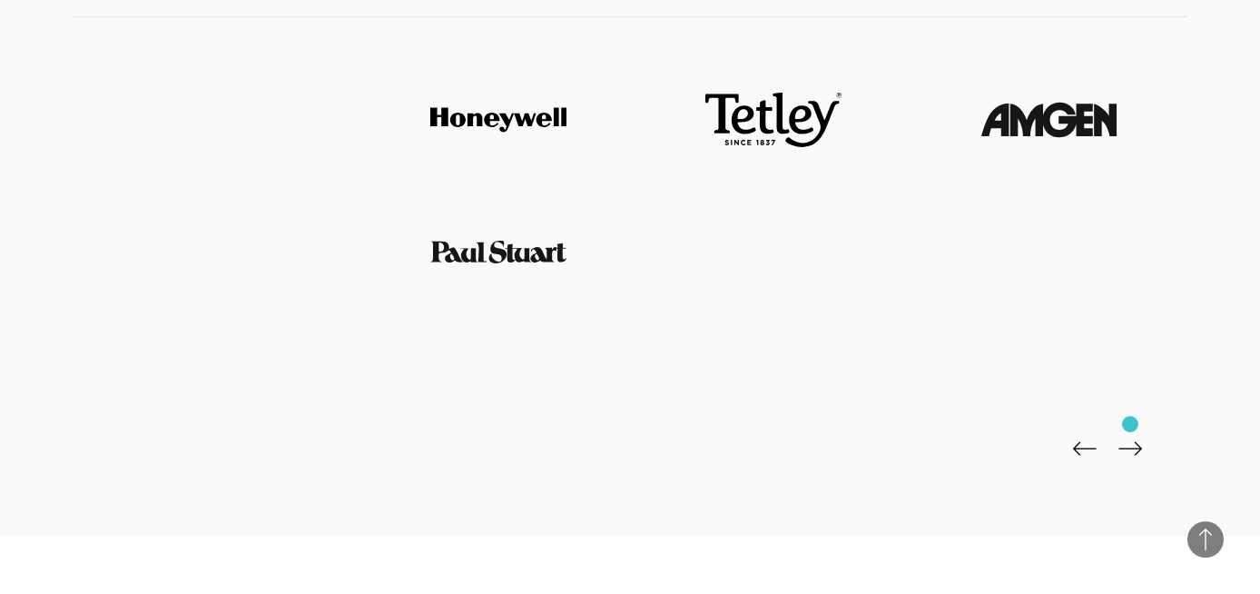 This screenshot has width=1260, height=594. What do you see at coordinates (1085, 448) in the screenshot?
I see `img: page-back-black.png` at bounding box center [1085, 448].